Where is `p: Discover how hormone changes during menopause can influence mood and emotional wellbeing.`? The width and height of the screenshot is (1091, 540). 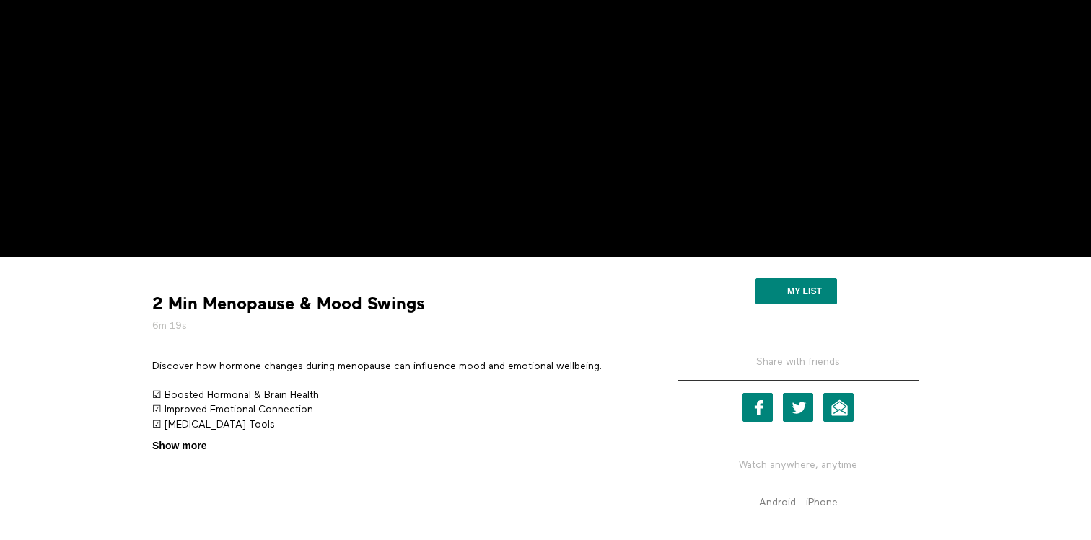
p: Discover how hormone changes during menopause can influence mood and emotional wellbeing. is located at coordinates (394, 367).